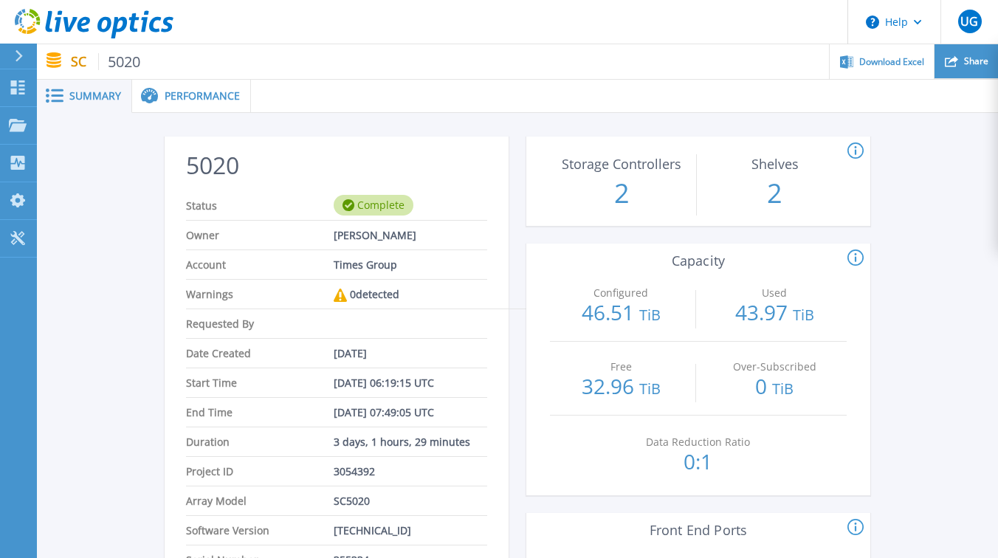 The width and height of the screenshot is (998, 558). Describe the element at coordinates (260, 382) in the screenshot. I see `span: Start Time` at that location.